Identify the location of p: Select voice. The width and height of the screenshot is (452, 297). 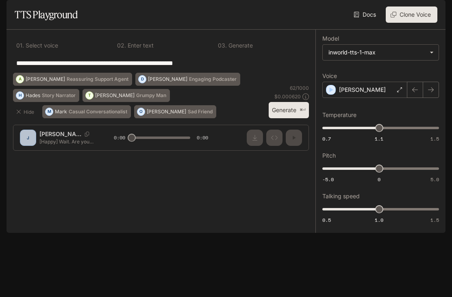
(41, 45).